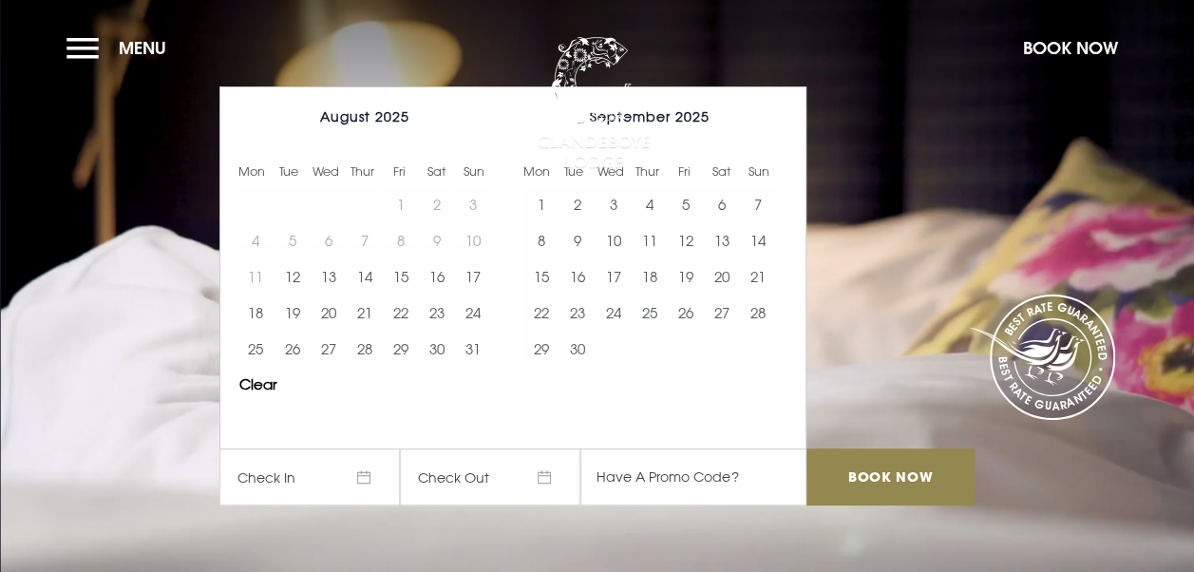 The width and height of the screenshot is (1194, 572). Describe the element at coordinates (247, 116) in the screenshot. I see `button: Move backward to switch to the previous month.` at that location.